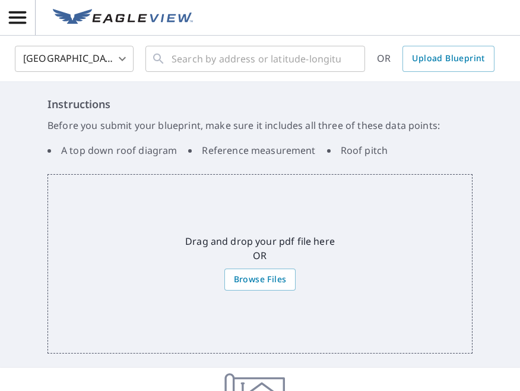 The width and height of the screenshot is (520, 391). Describe the element at coordinates (252, 150) in the screenshot. I see `li: Reference measurement` at that location.